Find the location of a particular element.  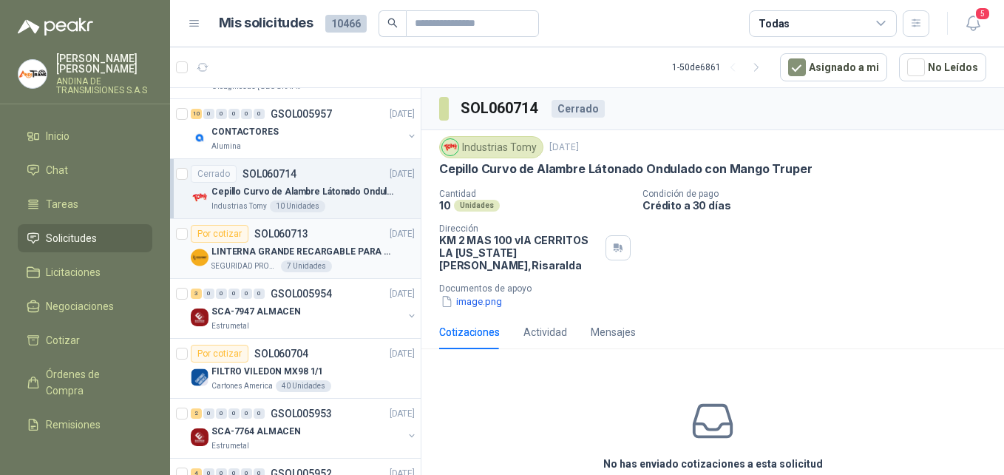

div: Mensajes is located at coordinates (613, 332).